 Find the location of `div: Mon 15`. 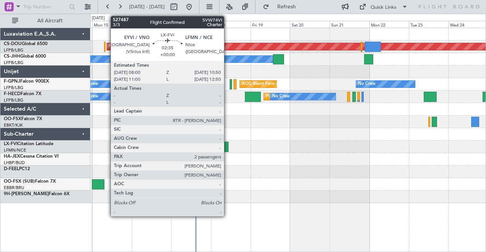

div: Mon 15 is located at coordinates (112, 24).